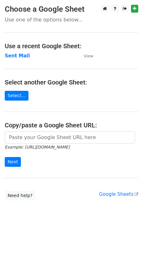 This screenshot has height=280, width=143. I want to click on a: Select..., so click(16, 96).